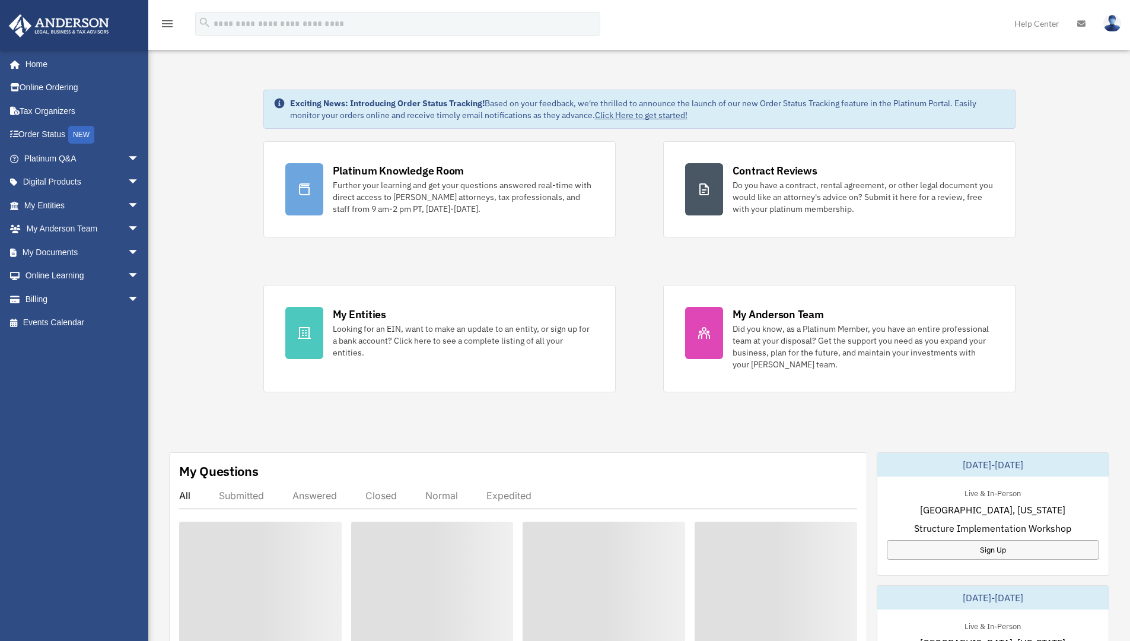 Image resolution: width=1130 pixels, height=641 pixels. Describe the element at coordinates (82, 252) in the screenshot. I see `a: My Documentsarrow_drop_down` at that location.